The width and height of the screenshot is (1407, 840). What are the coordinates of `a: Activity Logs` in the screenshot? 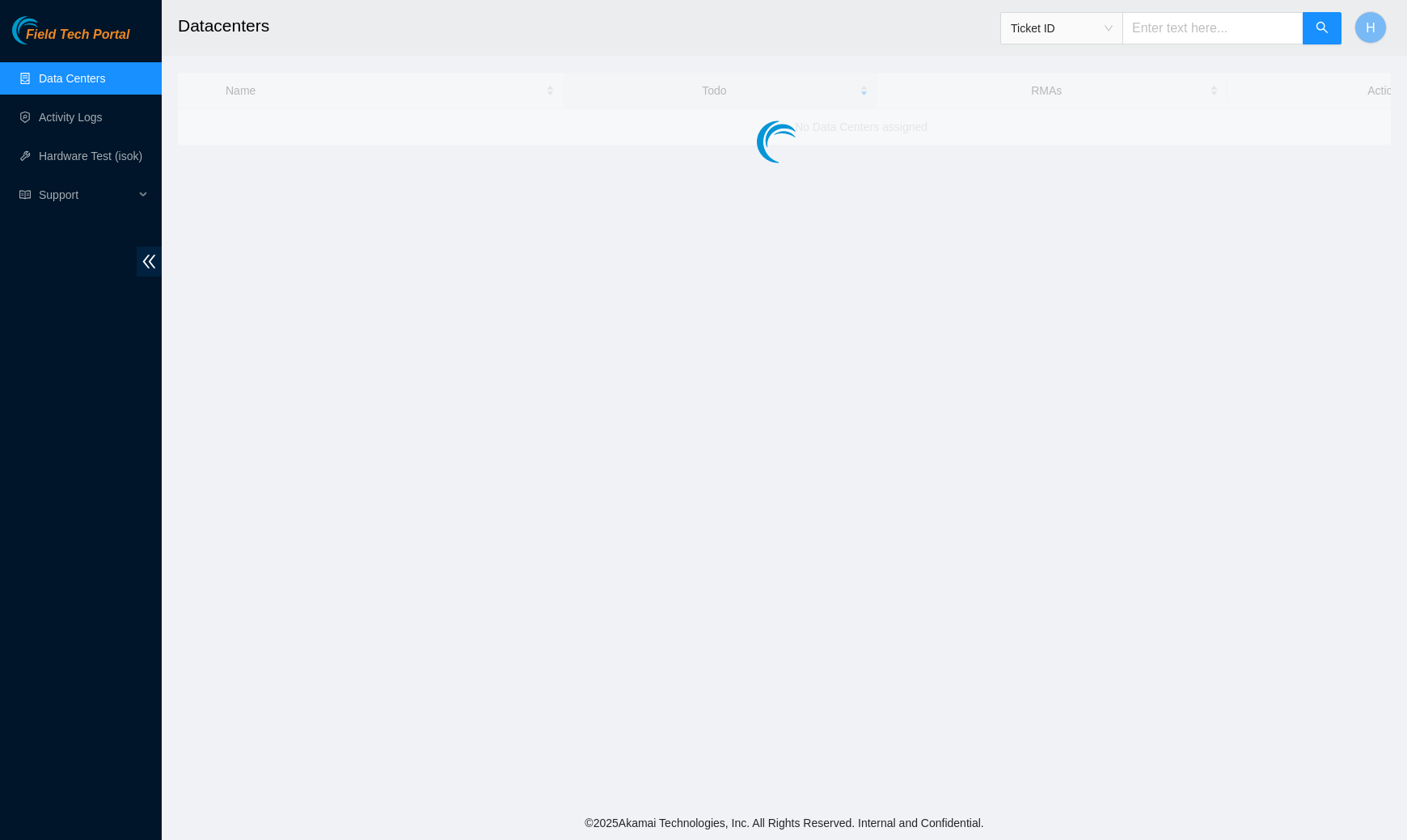 It's located at (71, 117).